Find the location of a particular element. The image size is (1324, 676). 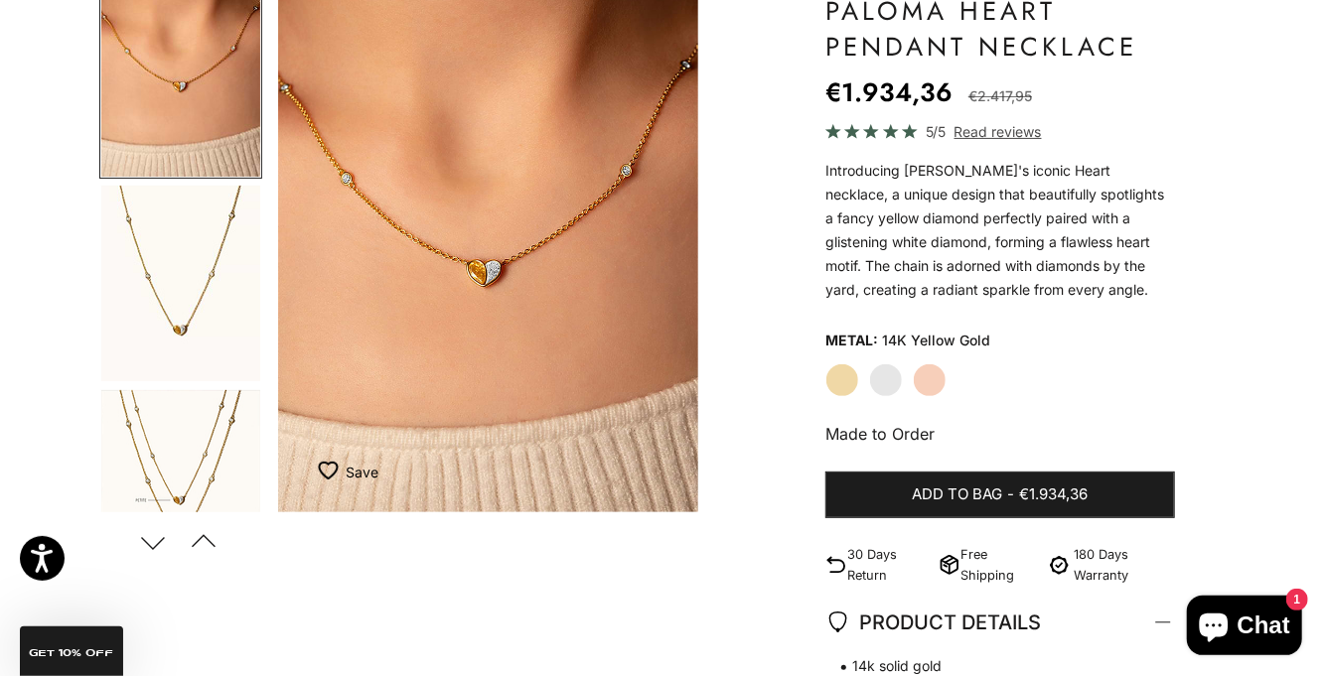

span: 5/5 is located at coordinates (936, 131).